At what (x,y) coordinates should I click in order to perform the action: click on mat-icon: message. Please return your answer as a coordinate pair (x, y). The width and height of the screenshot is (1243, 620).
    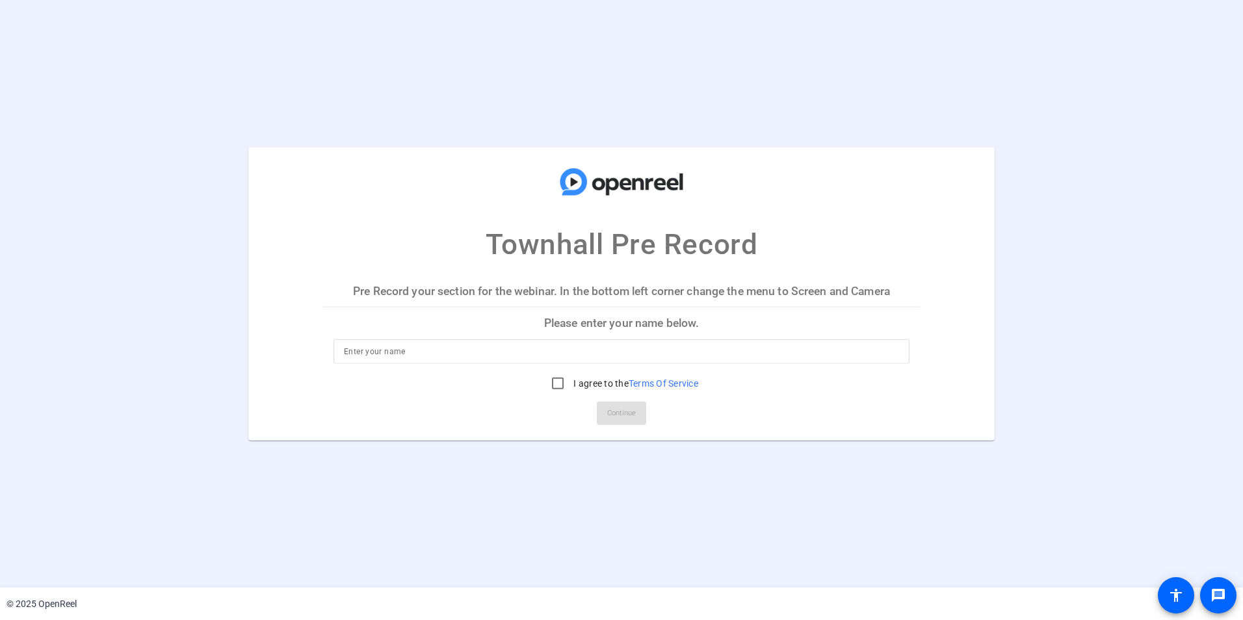
    Looking at the image, I should click on (1218, 596).